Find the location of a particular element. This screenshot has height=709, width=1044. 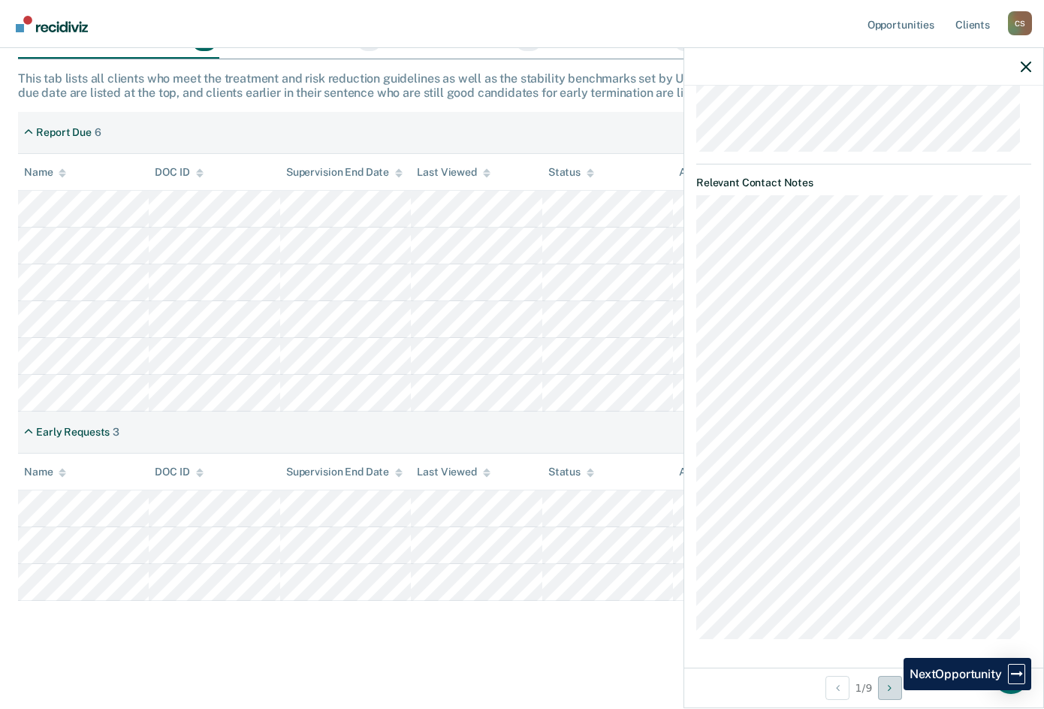

div: Open Intercom Messenger is located at coordinates (1011, 676).